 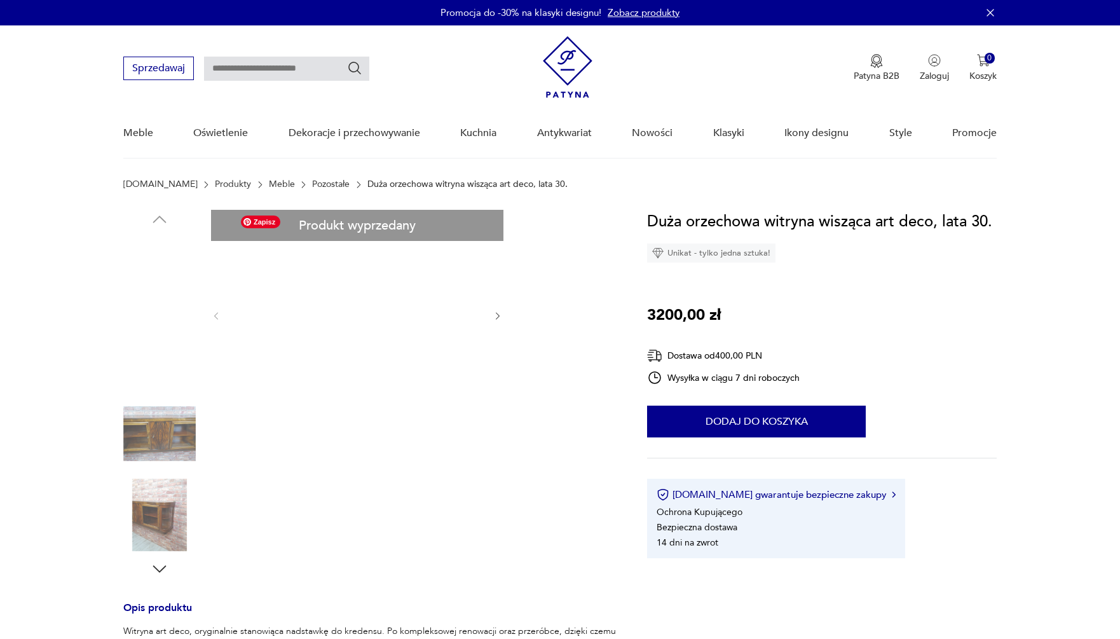 I want to click on h1: Duża orzechowa witryna wisząca art deco, lata 30., so click(x=819, y=222).